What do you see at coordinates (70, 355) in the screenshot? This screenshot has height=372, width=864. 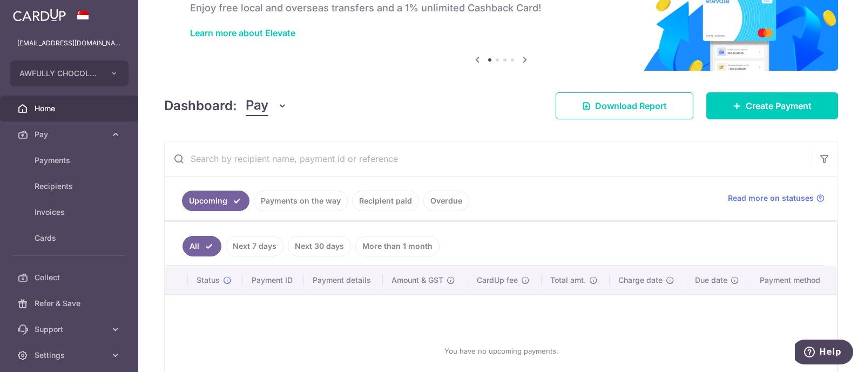 I see `span: Settings` at bounding box center [70, 355].